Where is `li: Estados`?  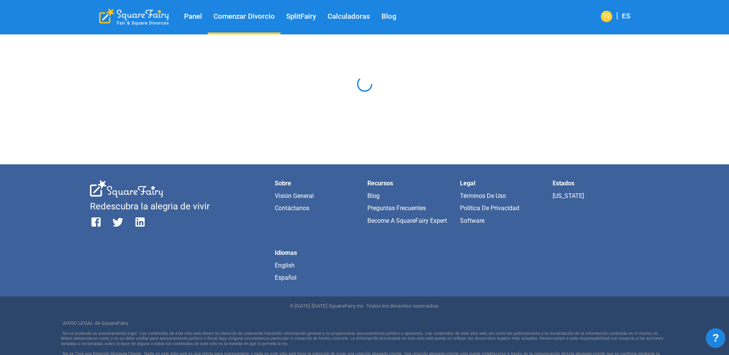
li: Estados is located at coordinates (596, 184).